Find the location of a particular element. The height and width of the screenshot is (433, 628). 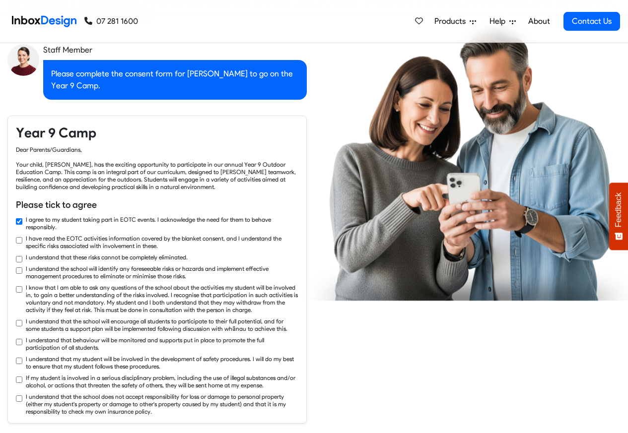

label: I understand the school will identify any foreseeable risks or hazards and implement effective ma... is located at coordinates (162, 273).